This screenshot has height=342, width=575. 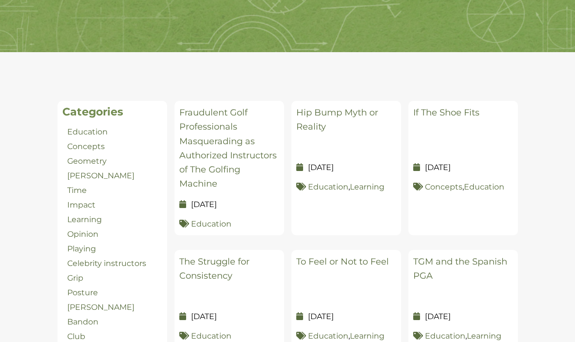 I want to click on a: TGM and the Spanish PGA, so click(x=460, y=269).